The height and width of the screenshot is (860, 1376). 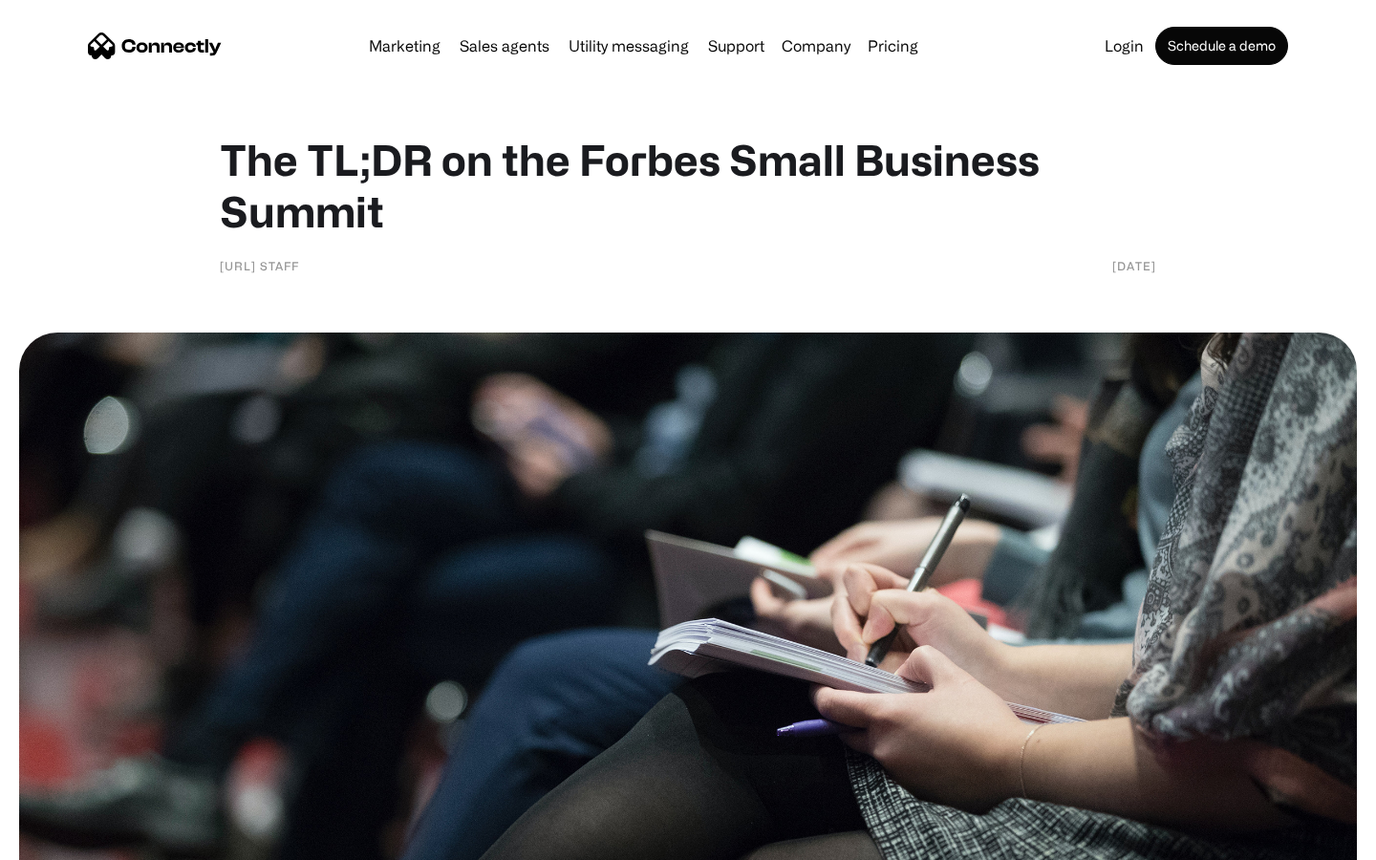 I want to click on a: Login, so click(x=1124, y=46).